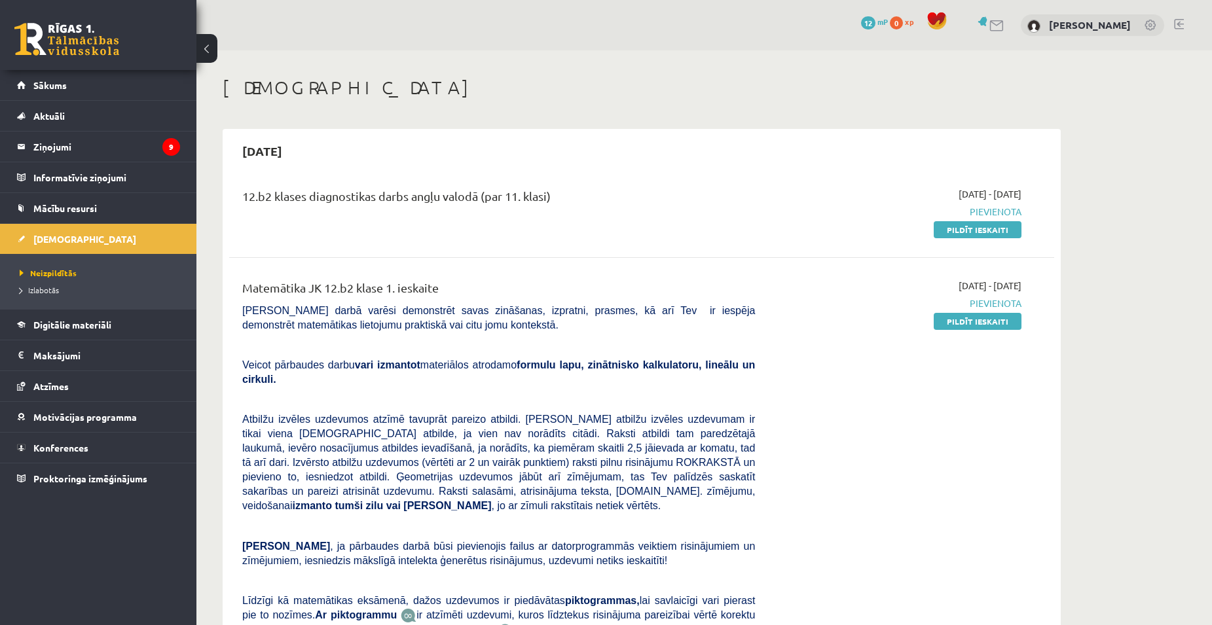 This screenshot has height=625, width=1212. Describe the element at coordinates (107, 147) in the screenshot. I see `legend: Ziņojumi` at that location.